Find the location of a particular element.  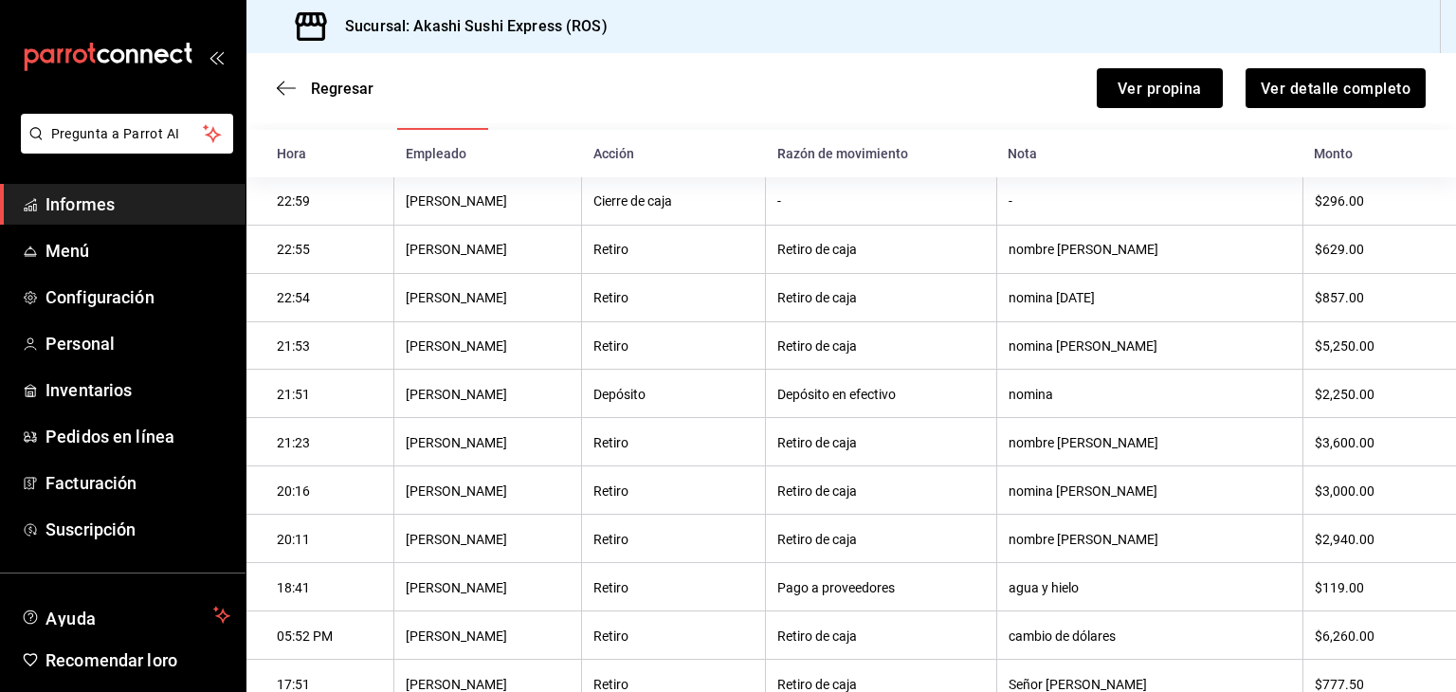

font: 18:41 is located at coordinates (293, 588).